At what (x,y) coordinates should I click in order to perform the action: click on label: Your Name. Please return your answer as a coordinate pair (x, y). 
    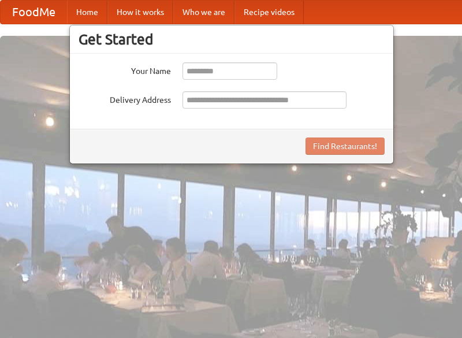
    Looking at the image, I should click on (125, 69).